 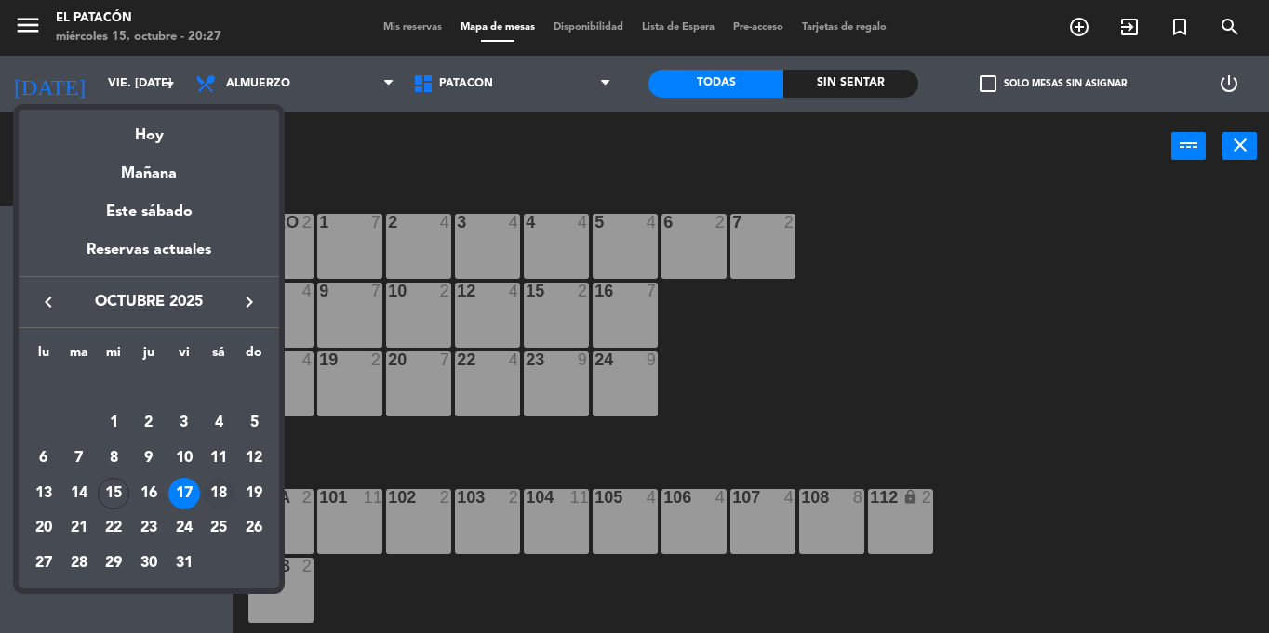 I want to click on div: 31, so click(x=184, y=564).